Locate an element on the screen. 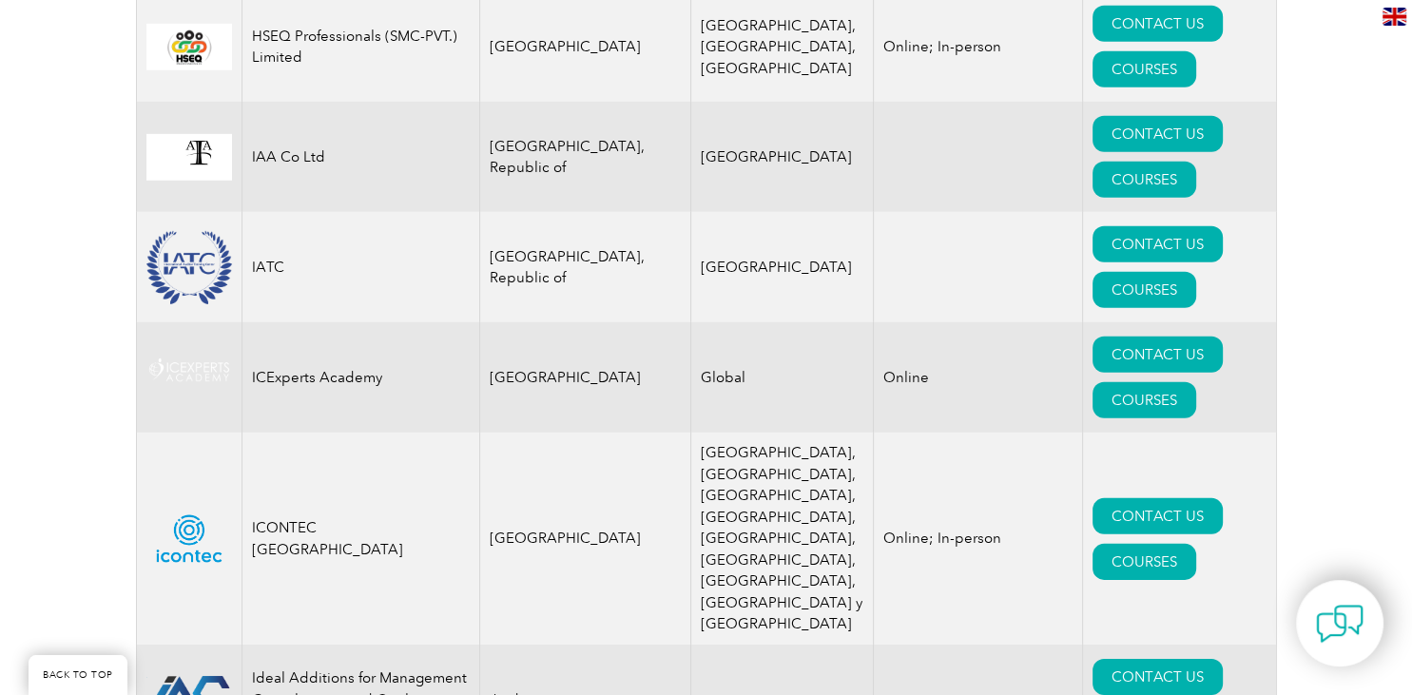 The width and height of the screenshot is (1412, 695). img: en is located at coordinates (1394, 16).